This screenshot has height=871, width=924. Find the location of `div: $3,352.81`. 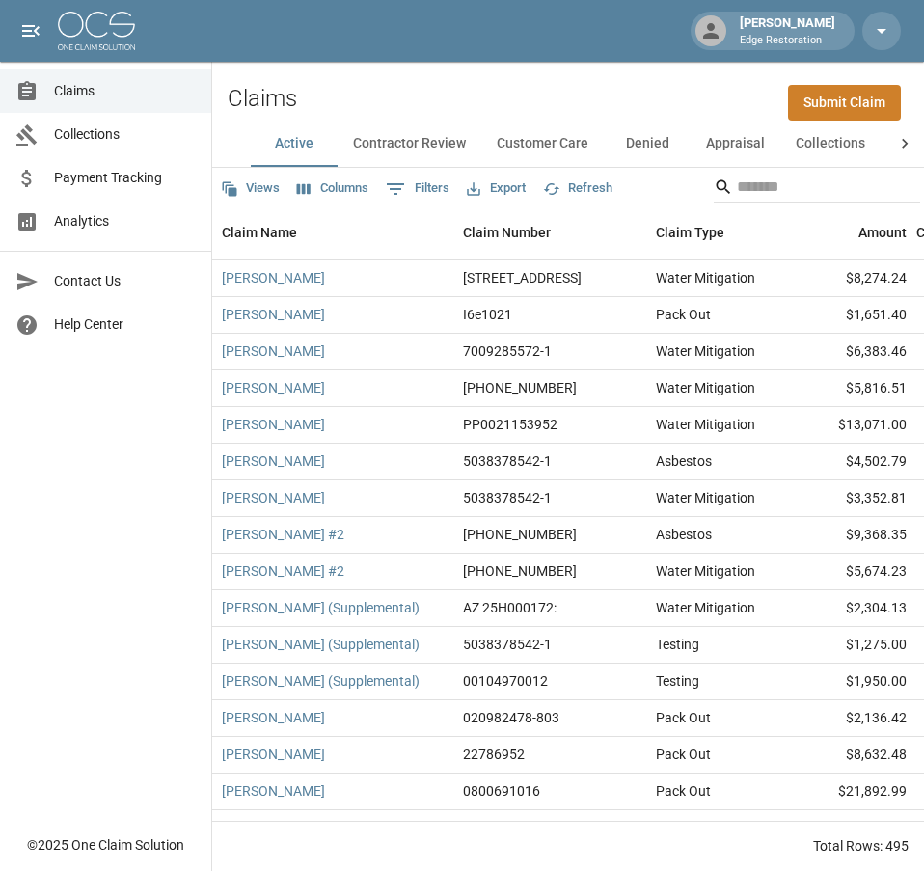

div: $3,352.81 is located at coordinates (854, 499).